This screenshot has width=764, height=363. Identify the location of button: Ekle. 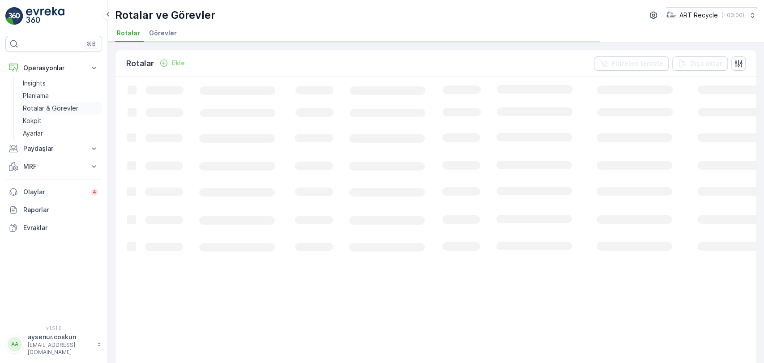
(172, 63).